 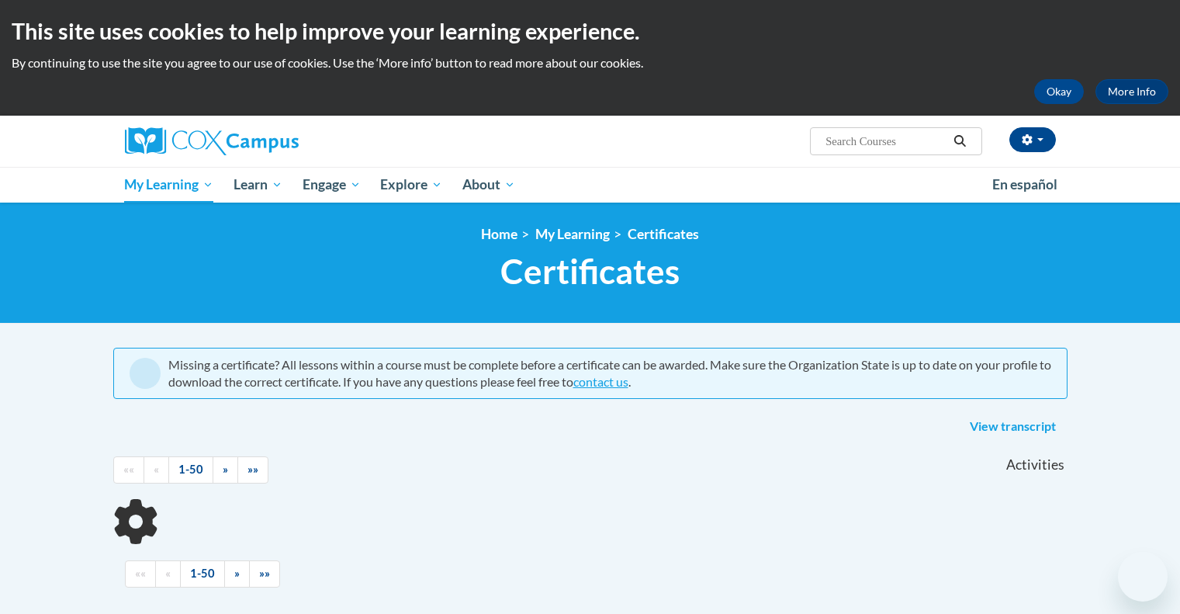 What do you see at coordinates (590, 185) in the screenshot?
I see `div: Main menu` at bounding box center [590, 185].